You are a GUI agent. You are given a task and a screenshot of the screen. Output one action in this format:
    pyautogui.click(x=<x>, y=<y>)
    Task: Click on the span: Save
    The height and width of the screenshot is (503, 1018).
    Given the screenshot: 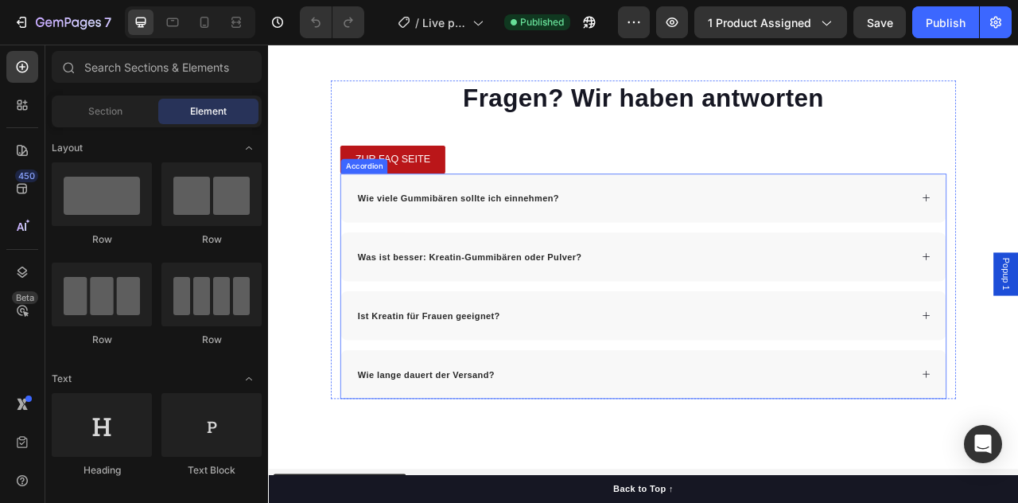 What is the action you would take?
    pyautogui.click(x=880, y=22)
    